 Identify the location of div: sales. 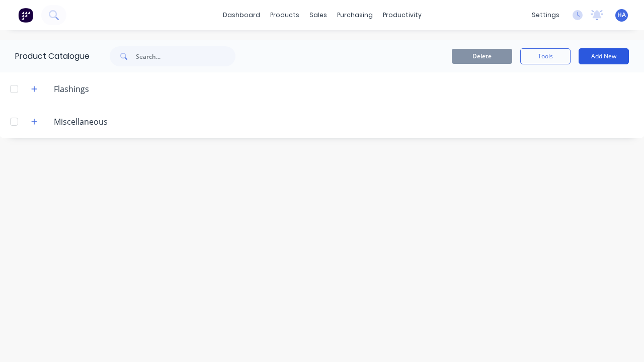
(318, 15).